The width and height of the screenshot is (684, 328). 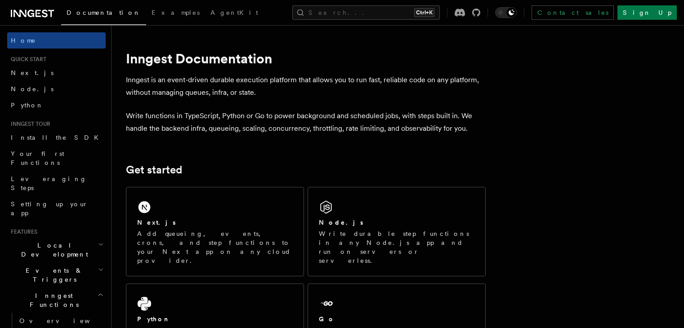 What do you see at coordinates (56, 73) in the screenshot?
I see `a: Next.js` at bounding box center [56, 73].